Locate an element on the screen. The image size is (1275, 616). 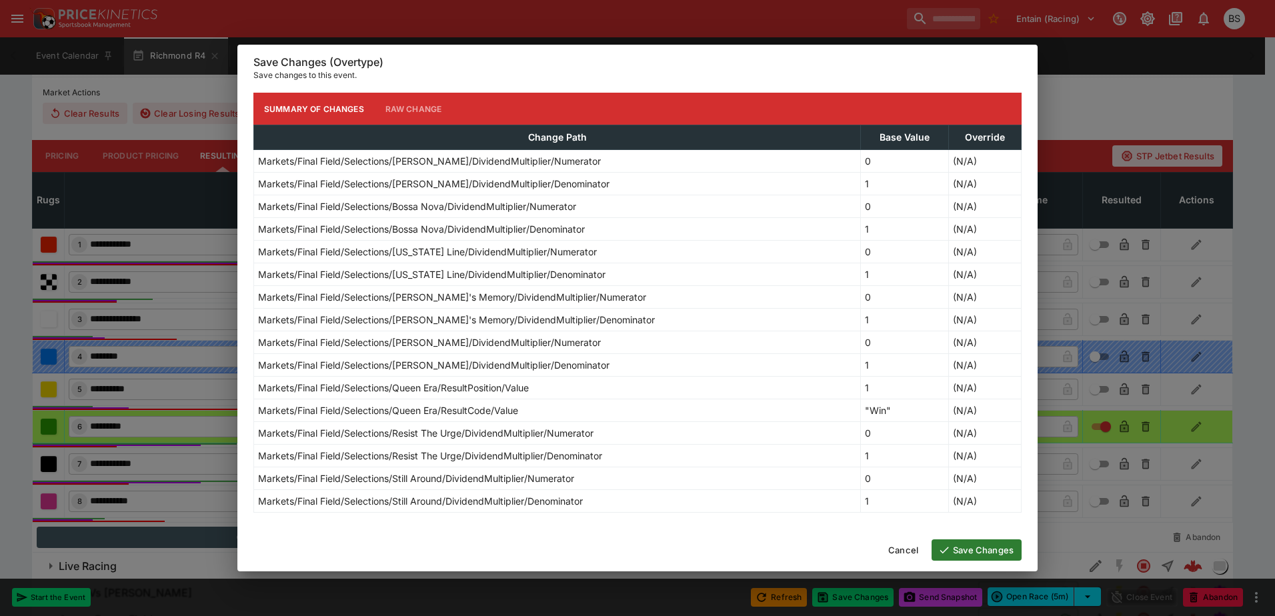
p: Save changes to this event. is located at coordinates (638, 75).